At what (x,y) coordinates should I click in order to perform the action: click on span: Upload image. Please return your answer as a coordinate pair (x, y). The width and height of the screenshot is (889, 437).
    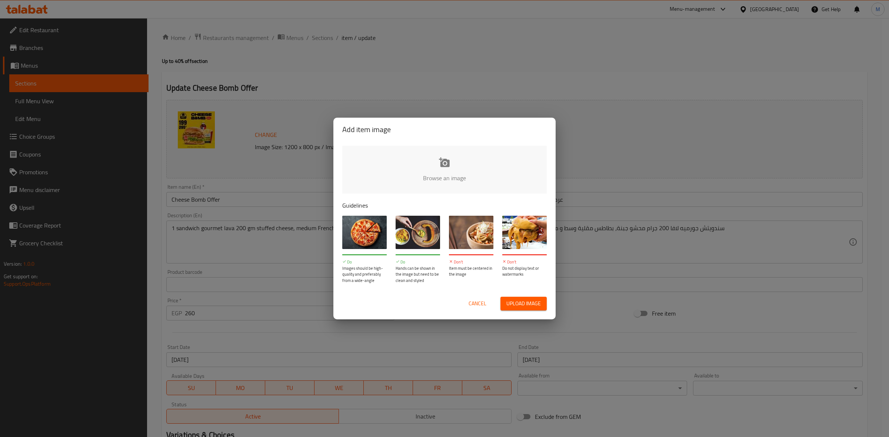
    Looking at the image, I should click on (523, 304).